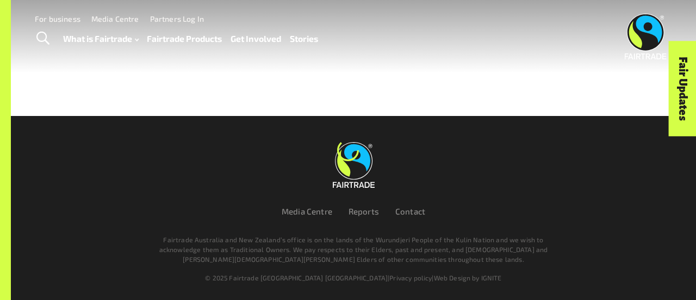 Image resolution: width=696 pixels, height=300 pixels. I want to click on p: Fairtrade Australia and New Zealand’s office is on the lands of the Wurundjeri People of the Kuli..., so click(354, 249).